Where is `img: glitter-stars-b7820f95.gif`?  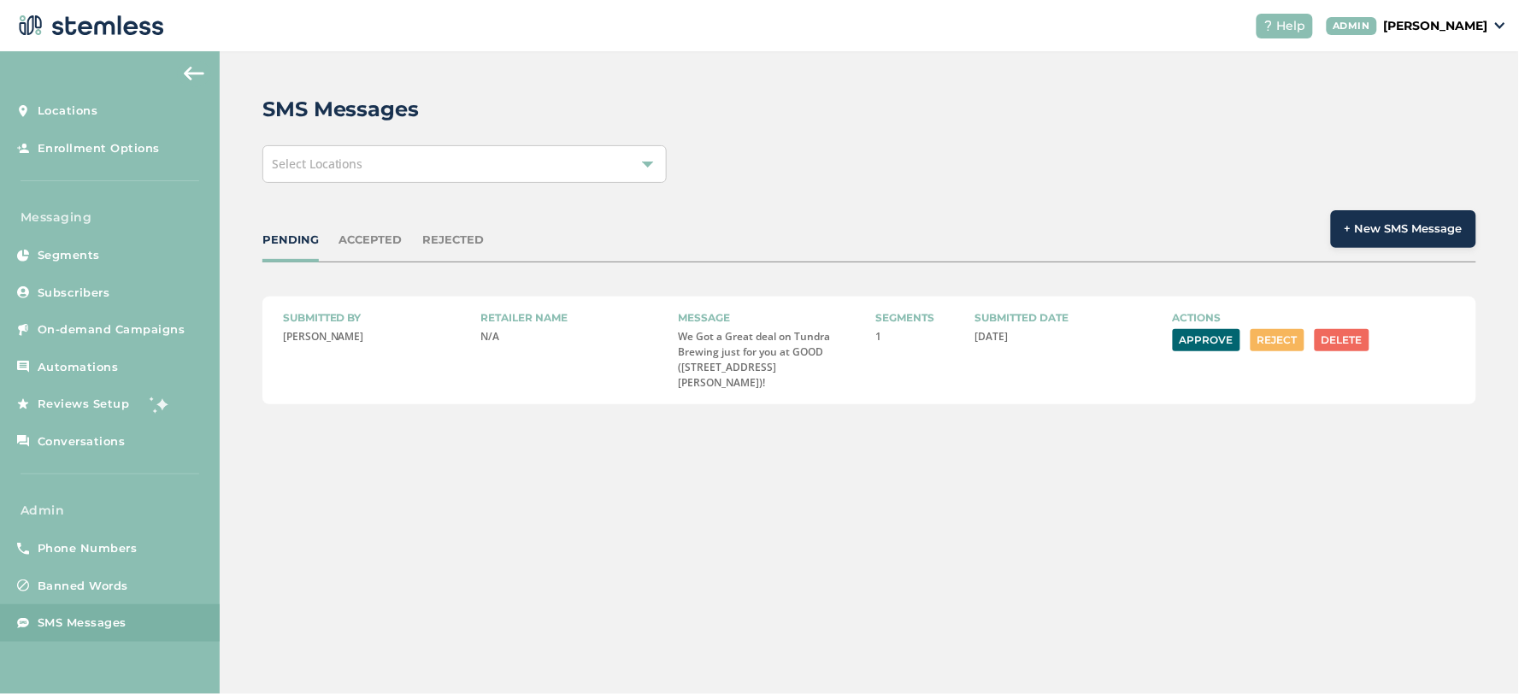 img: glitter-stars-b7820f95.gif is located at coordinates (160, 404).